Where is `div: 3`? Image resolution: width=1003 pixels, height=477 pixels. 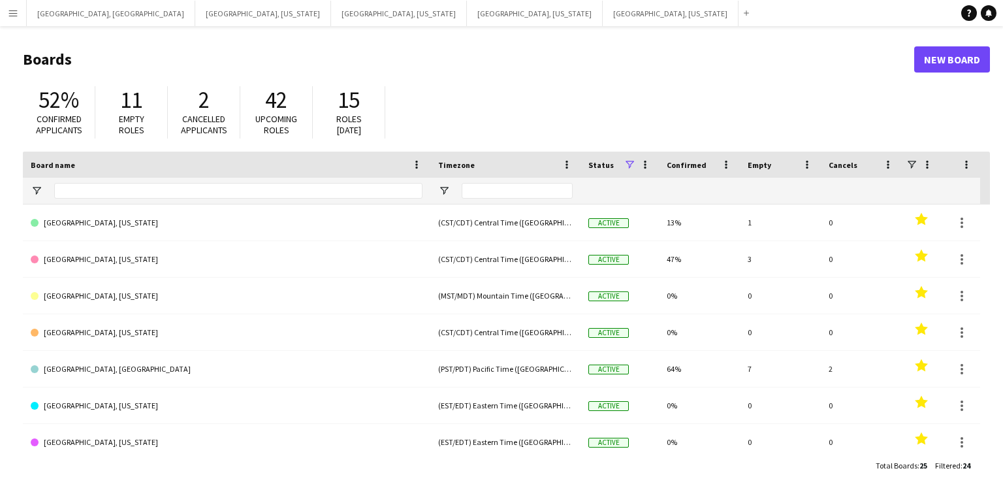
div: 3 is located at coordinates (781, 259).